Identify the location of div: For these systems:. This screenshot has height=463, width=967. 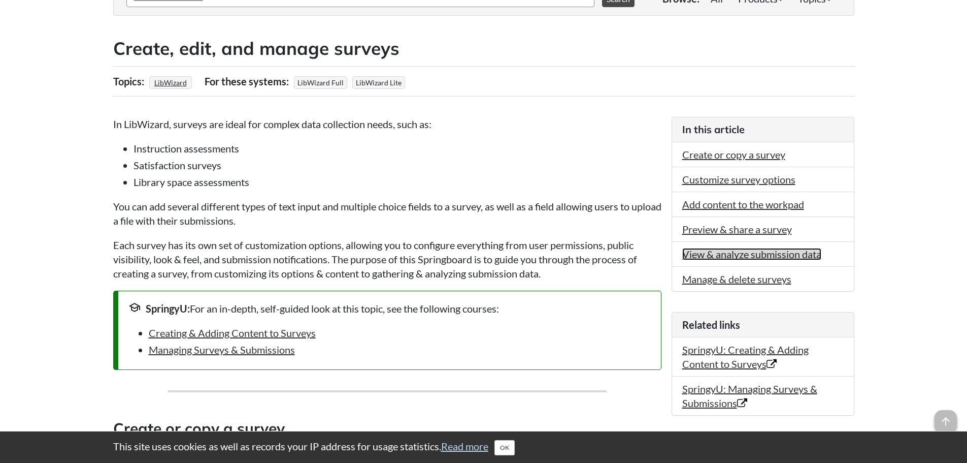
(248, 81).